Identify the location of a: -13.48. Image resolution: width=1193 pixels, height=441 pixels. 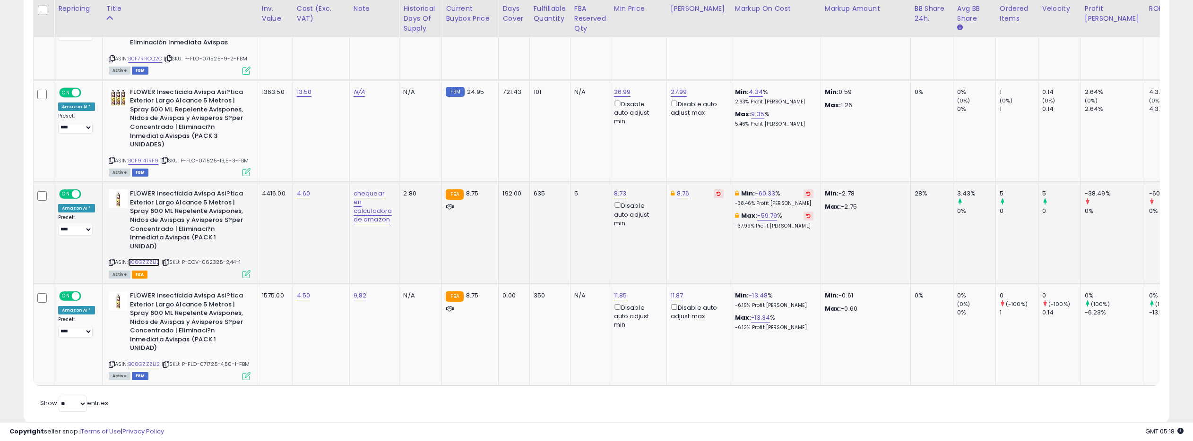
(758, 296).